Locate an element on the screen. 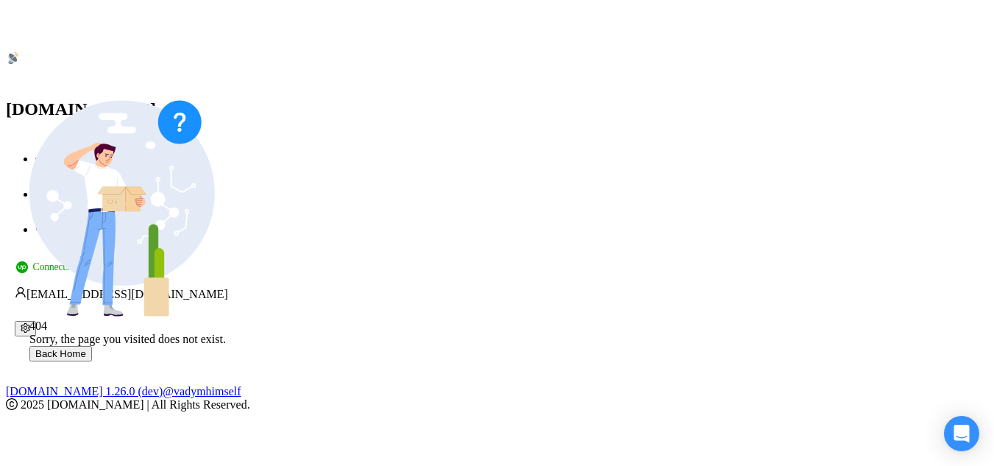 The width and height of the screenshot is (994, 466). div: Open Intercom Messenger is located at coordinates (962, 433).